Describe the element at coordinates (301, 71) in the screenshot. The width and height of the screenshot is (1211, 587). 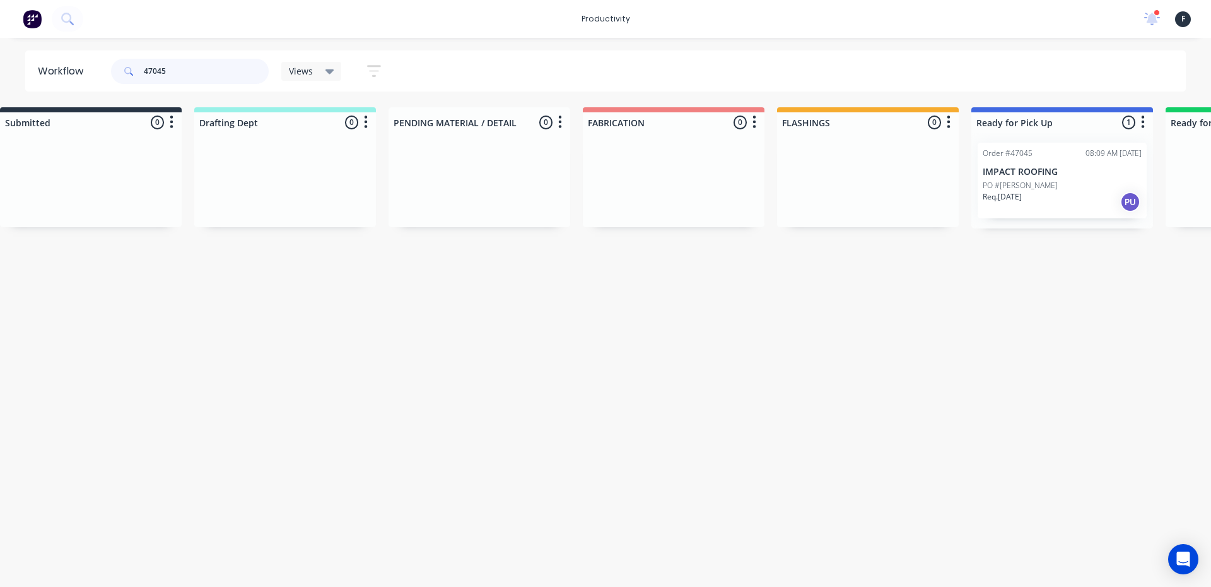
I see `span: Views` at that location.